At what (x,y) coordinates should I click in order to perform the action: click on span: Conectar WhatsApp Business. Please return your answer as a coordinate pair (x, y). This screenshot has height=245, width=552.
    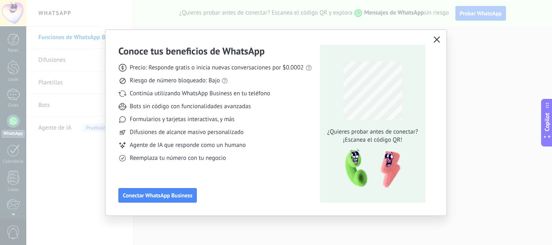
    Looking at the image, I should click on (157, 195).